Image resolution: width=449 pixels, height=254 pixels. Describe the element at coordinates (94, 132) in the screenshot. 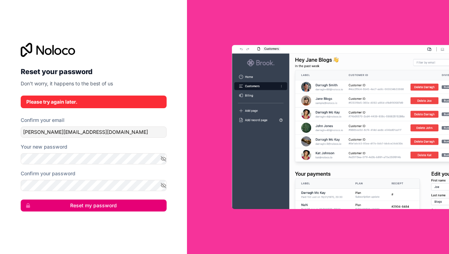

I see `input: Email address` at that location.